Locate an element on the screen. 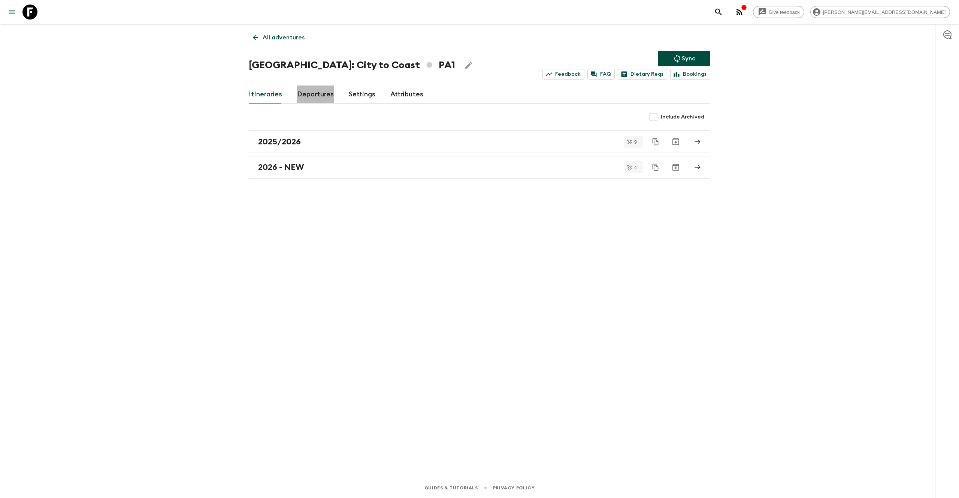 This screenshot has height=498, width=959. a: Privacy Policy is located at coordinates (514, 487).